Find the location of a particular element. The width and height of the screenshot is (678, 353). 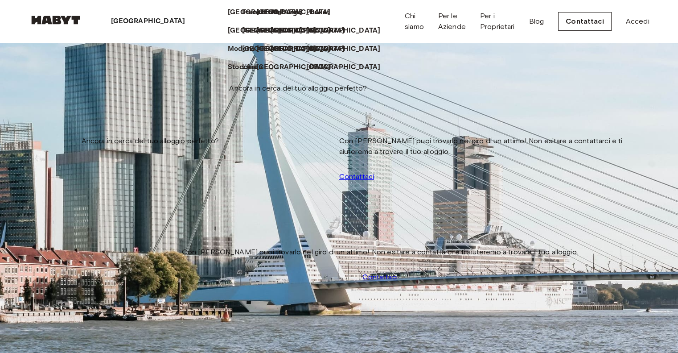

a: Blog is located at coordinates (536, 21).